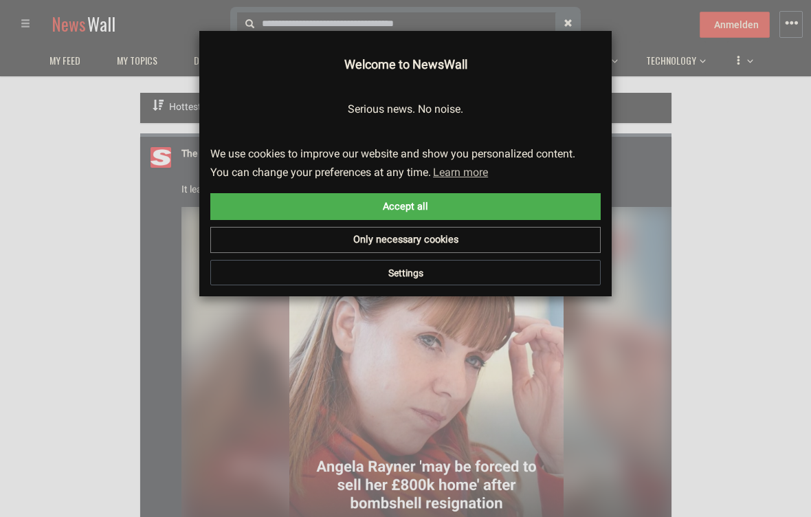 Image resolution: width=811 pixels, height=517 pixels. What do you see at coordinates (405, 273) in the screenshot?
I see `button: Settings` at bounding box center [405, 273].